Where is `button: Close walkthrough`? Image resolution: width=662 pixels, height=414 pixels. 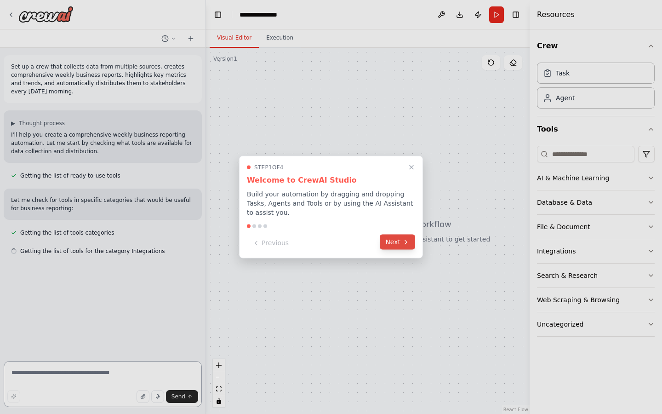
button: Close walkthrough is located at coordinates (411, 167).